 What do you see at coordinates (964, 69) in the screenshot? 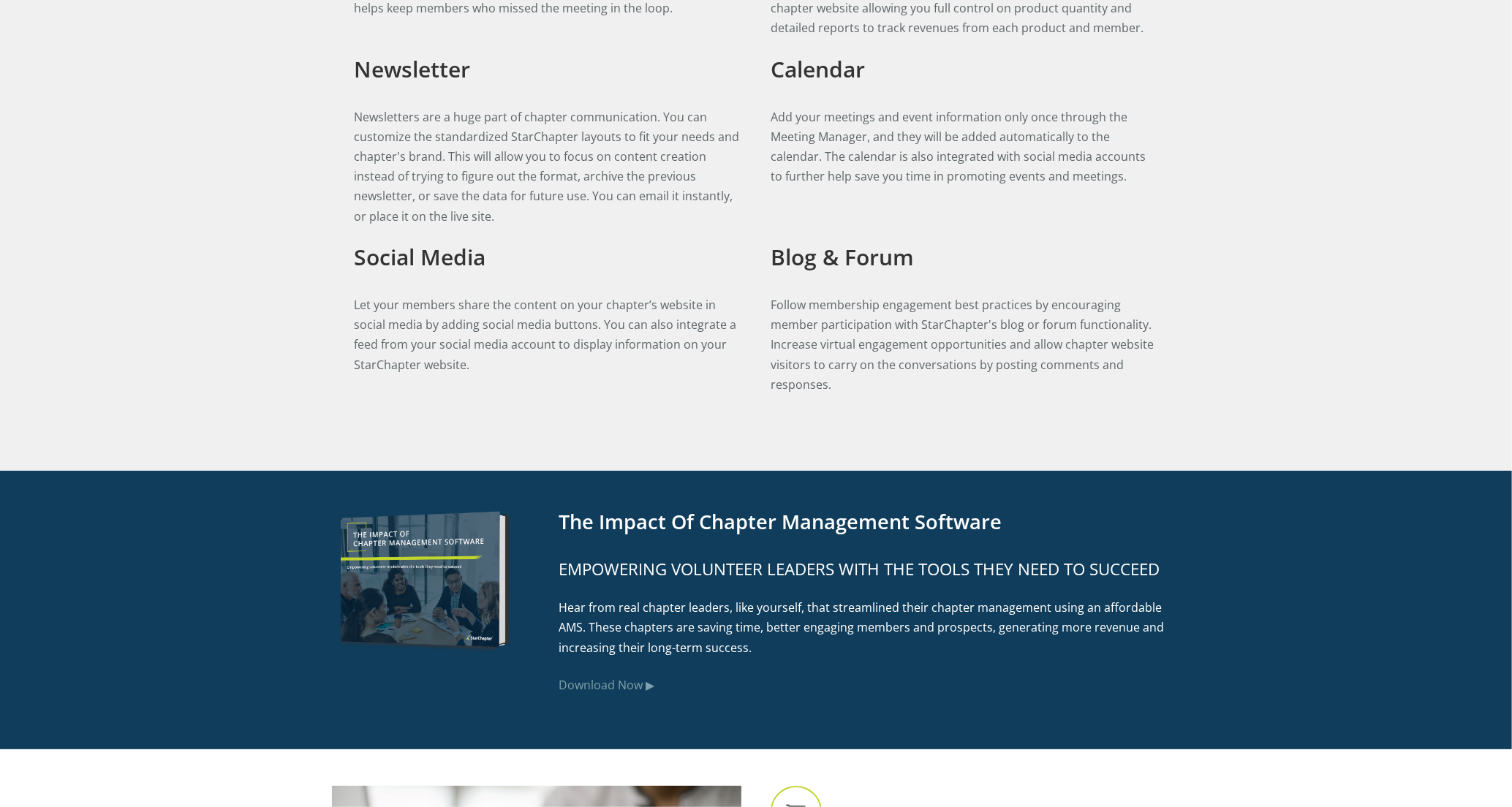
I see `h3: Calendar` at bounding box center [964, 69].